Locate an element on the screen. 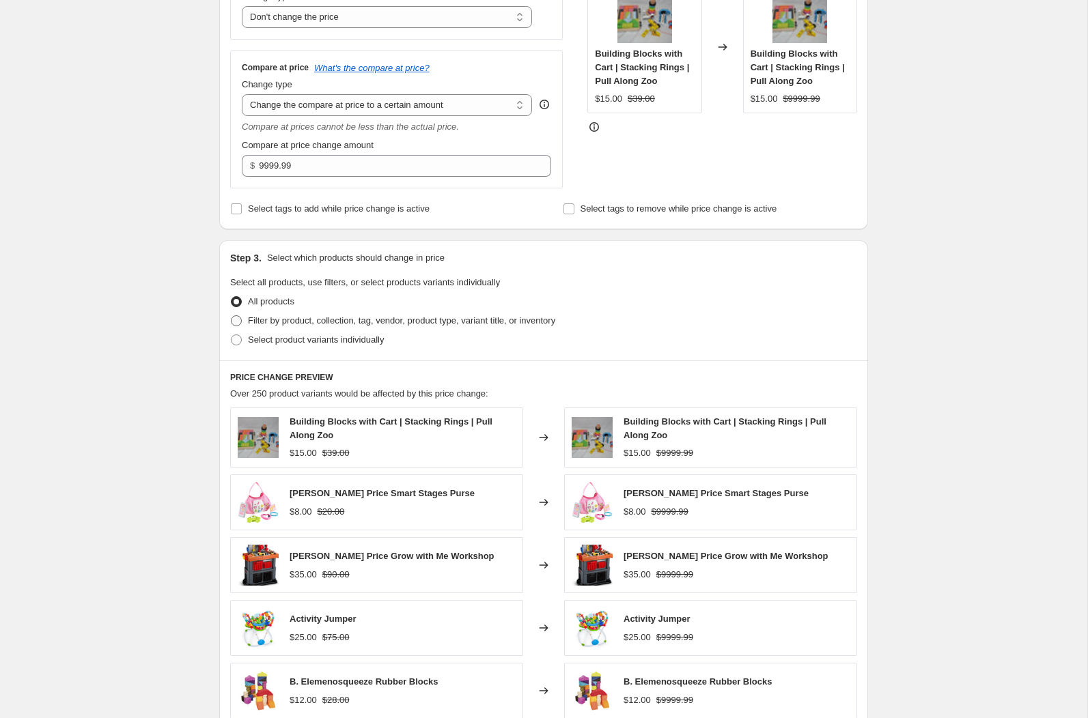  span: Select tags to remove while price change is active is located at coordinates (679, 208).